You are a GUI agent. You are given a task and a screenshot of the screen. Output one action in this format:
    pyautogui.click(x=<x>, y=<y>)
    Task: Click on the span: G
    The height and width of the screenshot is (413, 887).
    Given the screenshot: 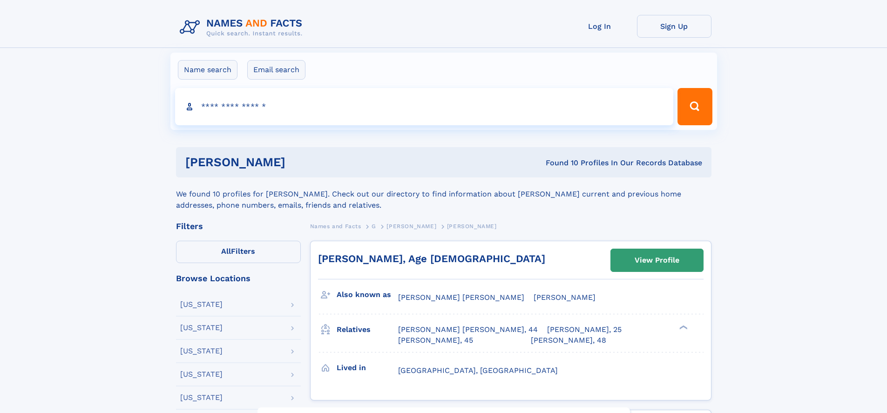 What is the action you would take?
    pyautogui.click(x=374, y=226)
    